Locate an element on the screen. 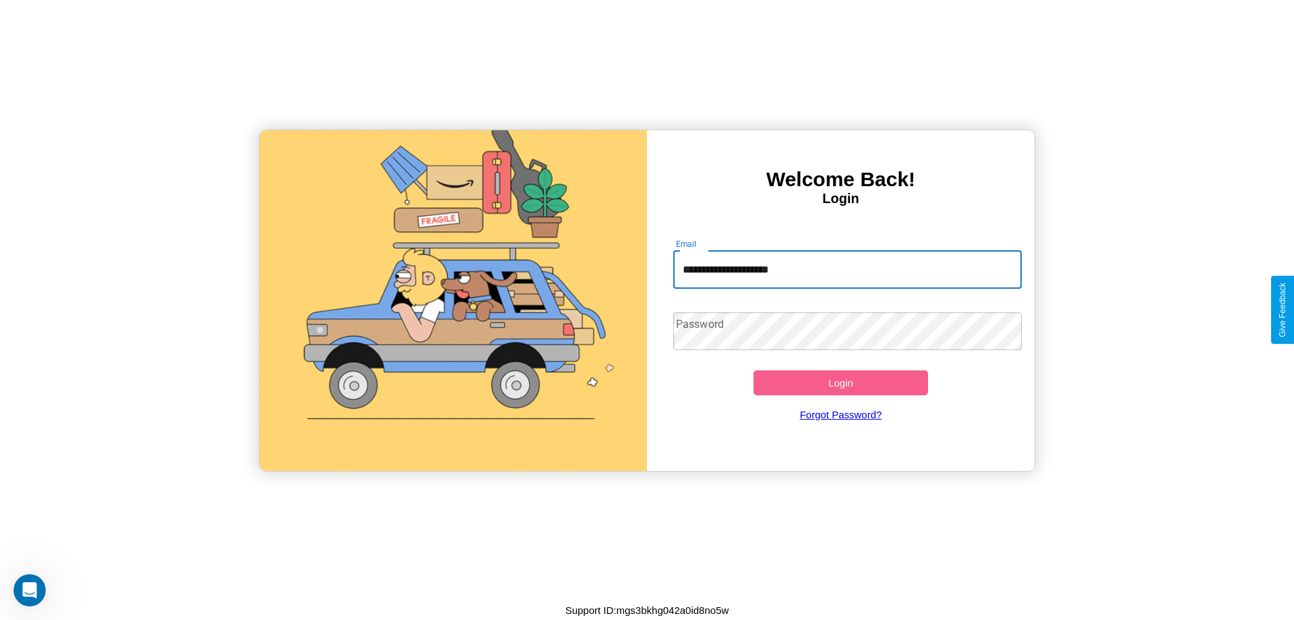 This screenshot has width=1294, height=620. a: Forgot Password? is located at coordinates (841, 414).